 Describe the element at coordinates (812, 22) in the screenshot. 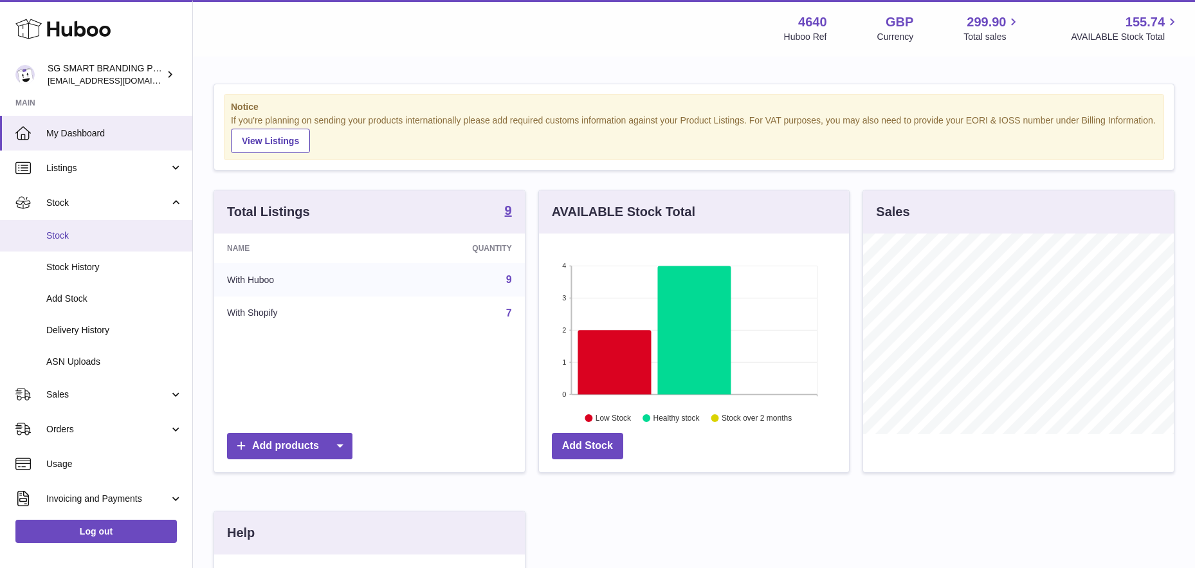

I see `strong: 4640` at that location.